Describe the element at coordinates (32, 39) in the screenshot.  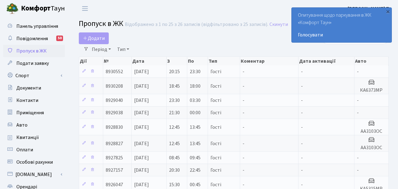
I see `span: Повідомлення` at that location.